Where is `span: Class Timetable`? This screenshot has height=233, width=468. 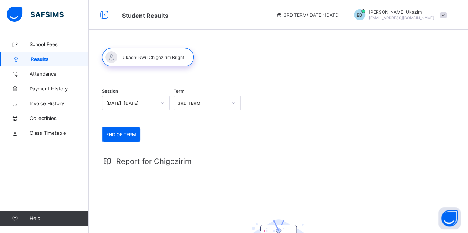
span: Class Timetable is located at coordinates (59, 133).